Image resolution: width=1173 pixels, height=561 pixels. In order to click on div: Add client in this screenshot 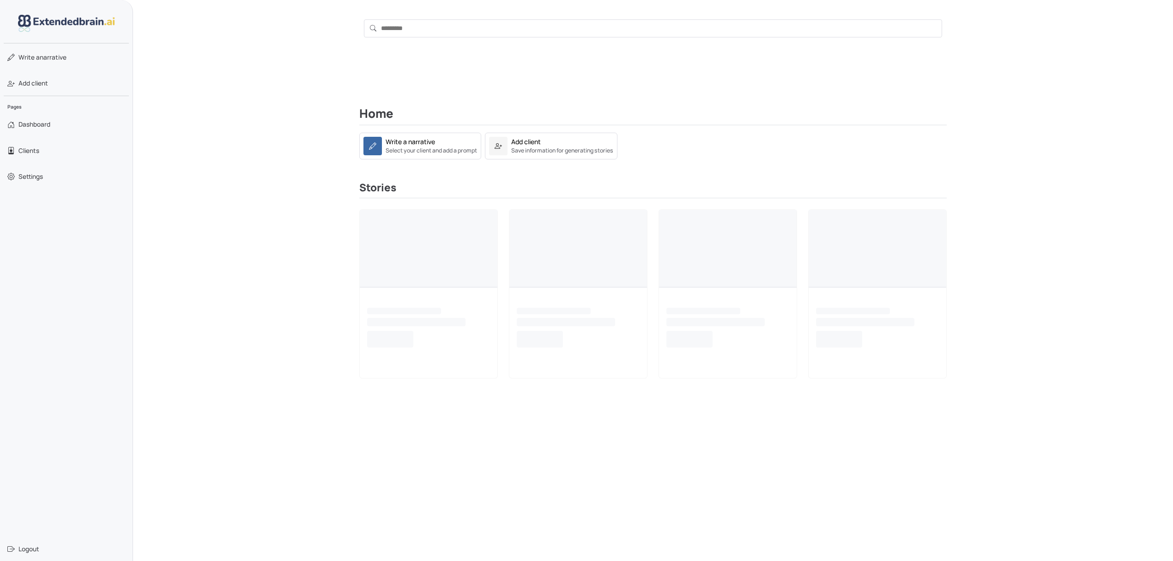, I will do `click(526, 141)`.